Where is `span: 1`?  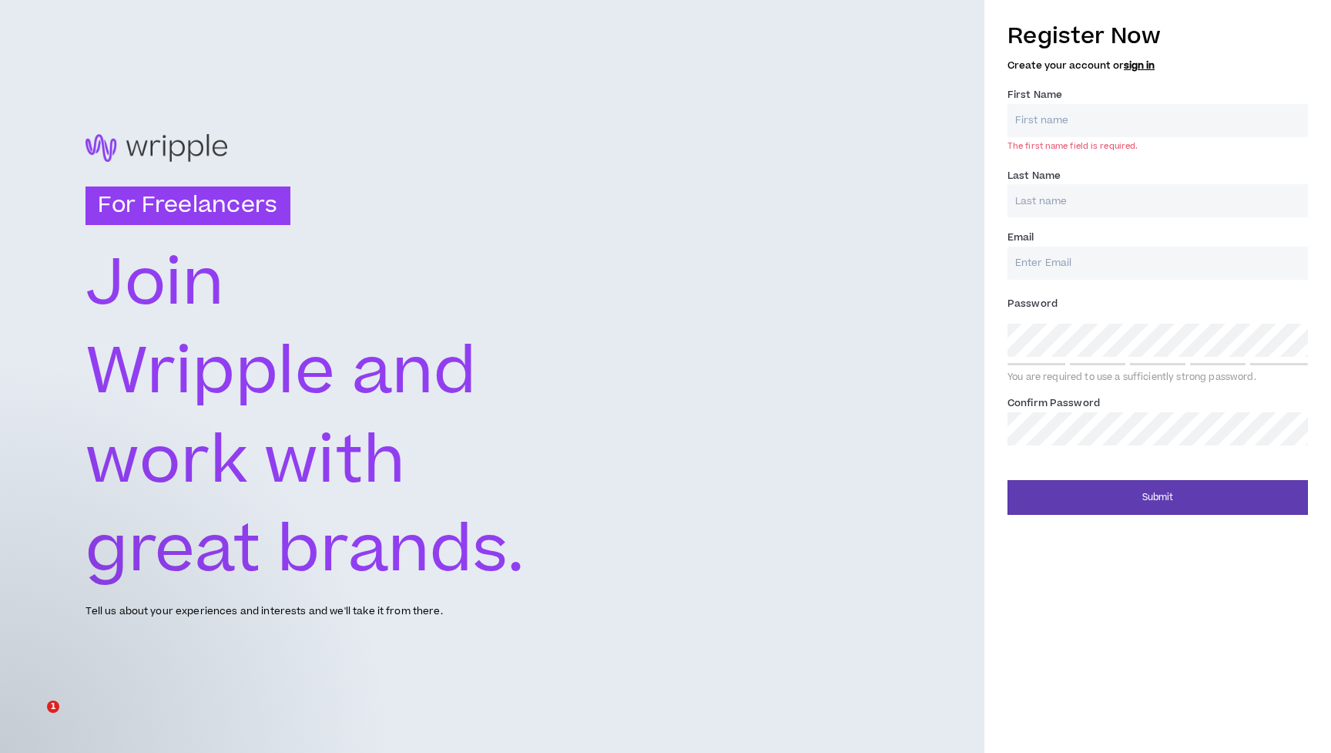
span: 1 is located at coordinates (53, 706).